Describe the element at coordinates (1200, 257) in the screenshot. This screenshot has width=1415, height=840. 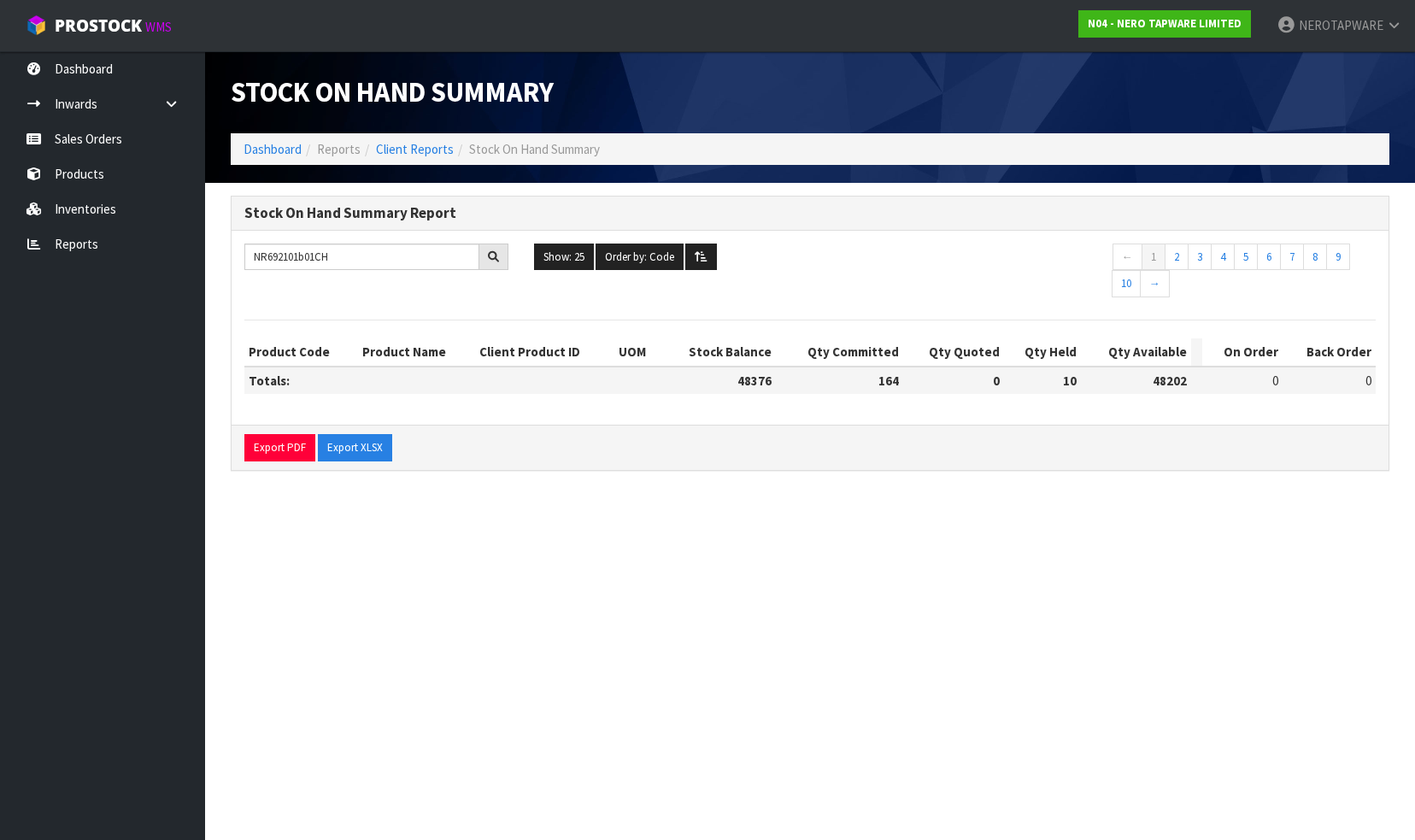
I see `a: 3` at that location.